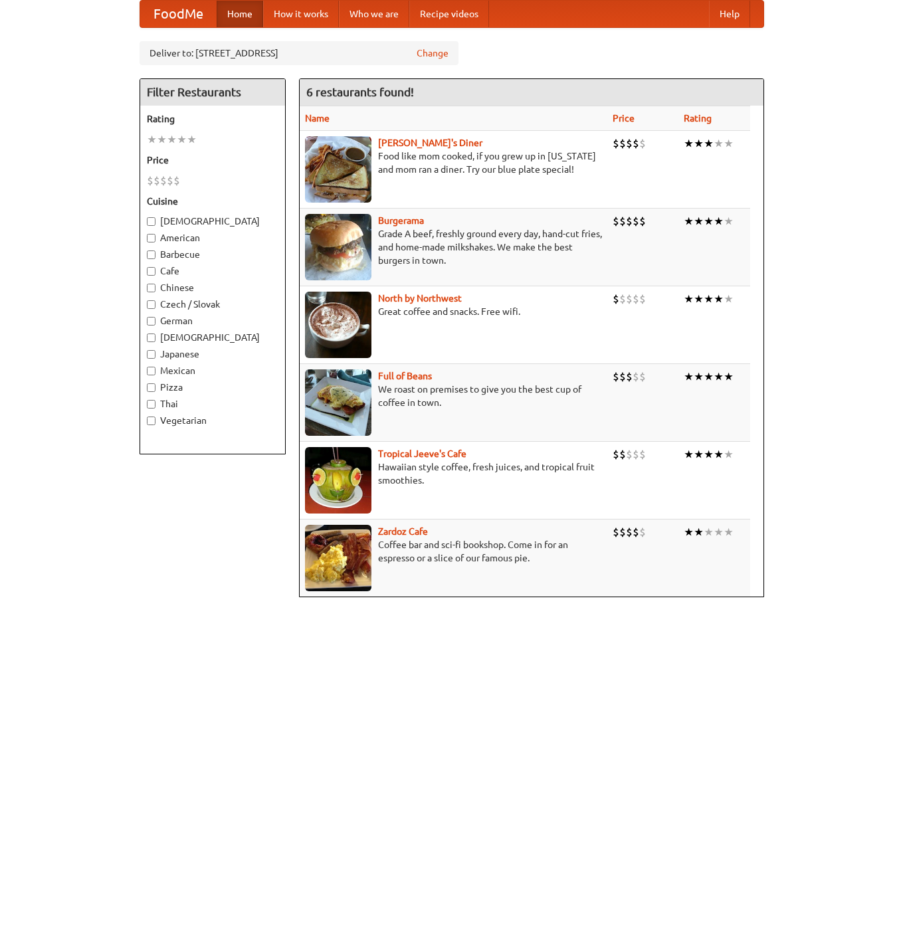  What do you see at coordinates (432, 53) in the screenshot?
I see `a: Change` at bounding box center [432, 53].